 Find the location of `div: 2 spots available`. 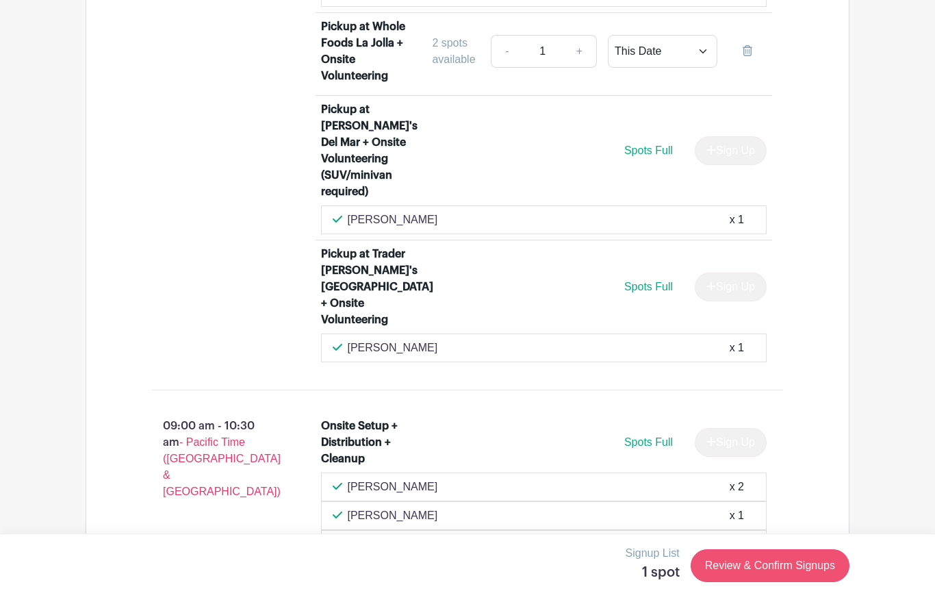

div: 2 spots available is located at coordinates (456, 51).